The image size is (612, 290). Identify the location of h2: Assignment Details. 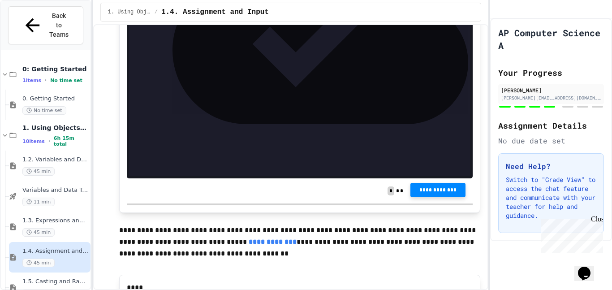
(551, 125).